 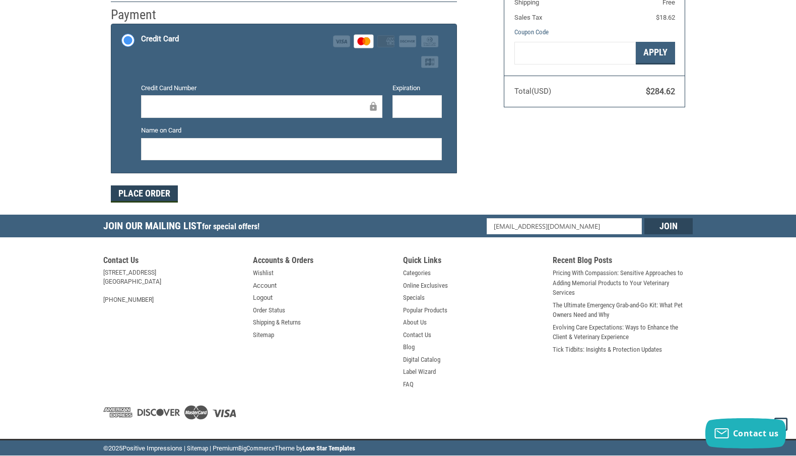 I want to click on h5: Accounts & Orders, so click(x=323, y=262).